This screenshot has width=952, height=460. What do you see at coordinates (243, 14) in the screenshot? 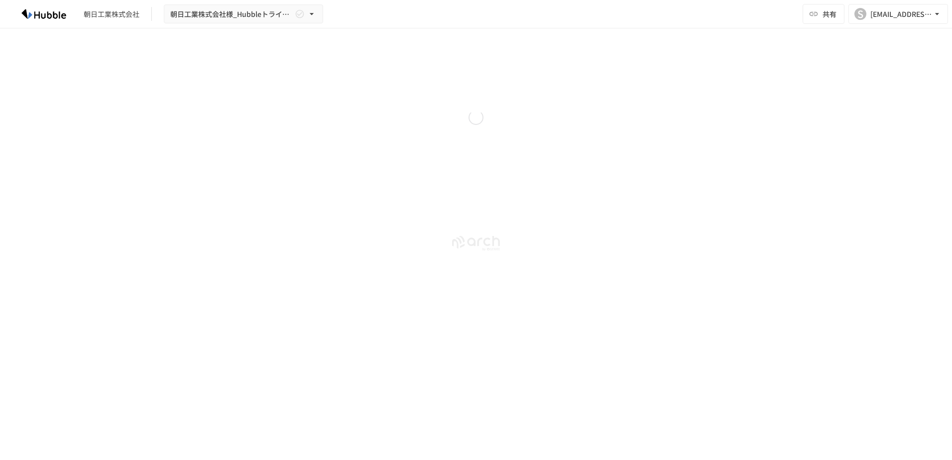
I see `button: 朝日工業株式会社様_Hubbleトライアル導入資料` at bounding box center [243, 14].